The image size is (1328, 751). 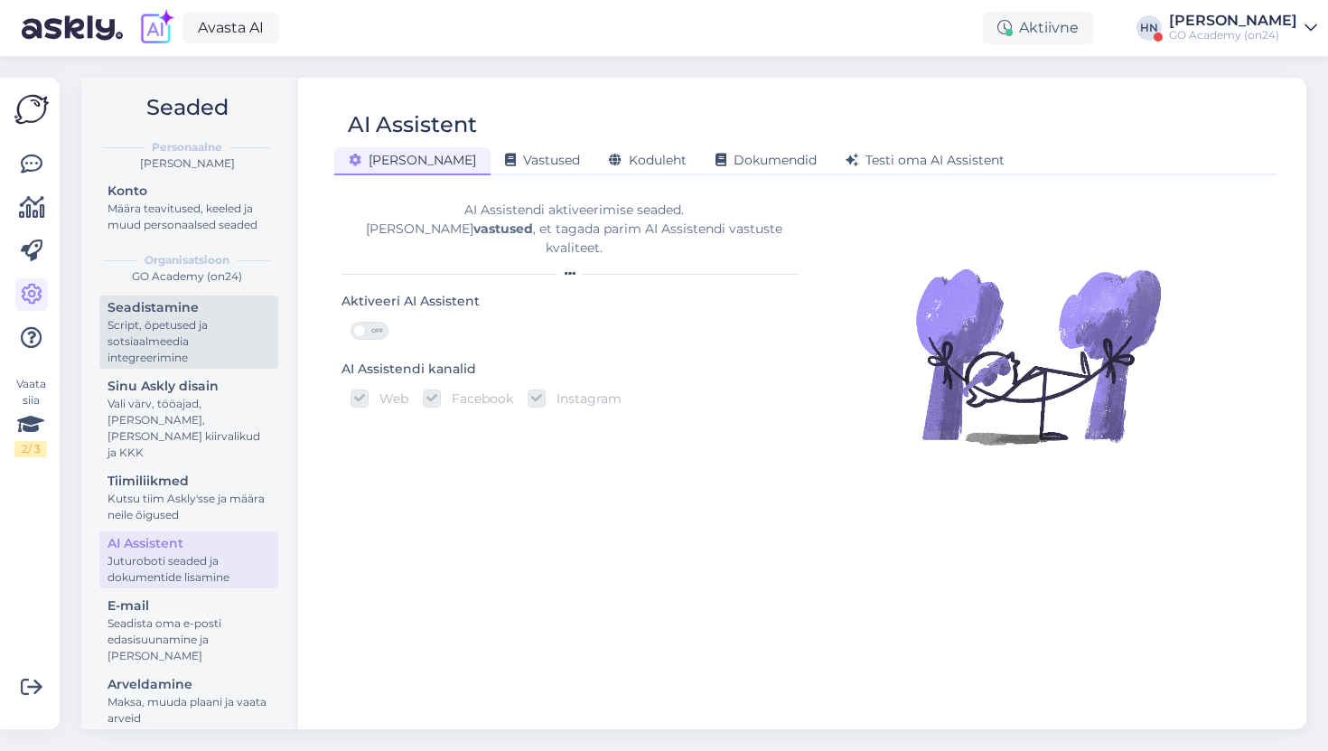 What do you see at coordinates (189, 700) in the screenshot?
I see `a: ArveldamineMaksa, muuda plaani ja vaata arveid` at bounding box center [189, 700].